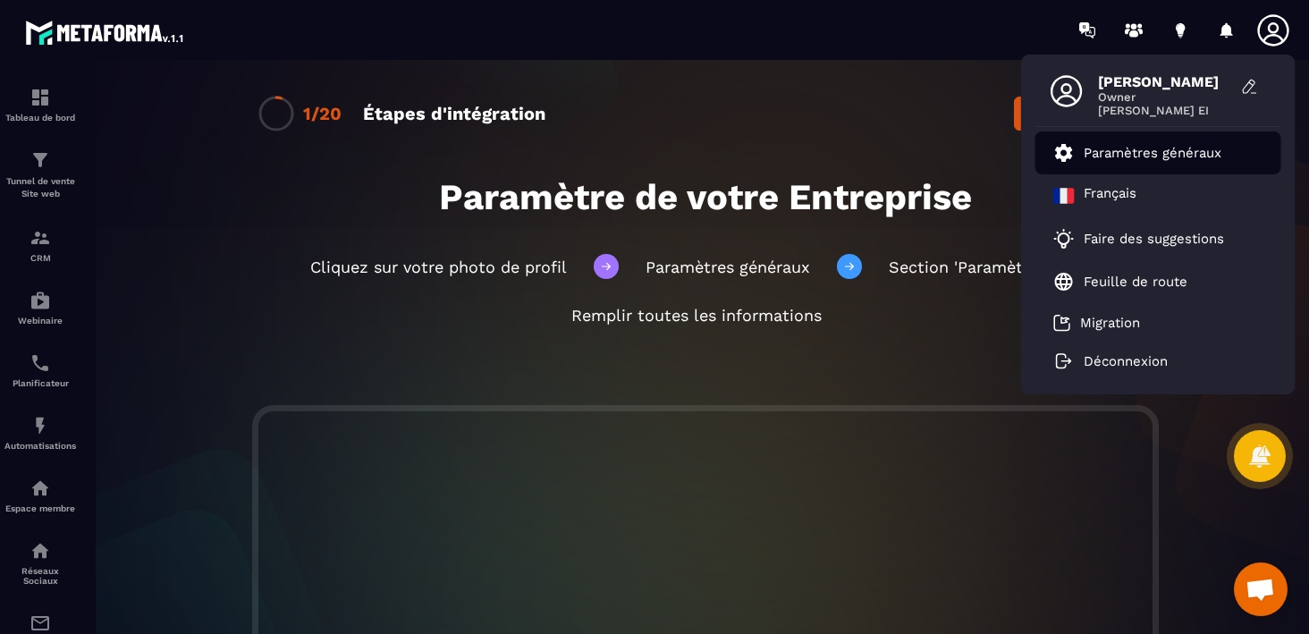 The height and width of the screenshot is (634, 1309). Describe the element at coordinates (40, 576) in the screenshot. I see `p: Réseaux Sociaux` at that location.